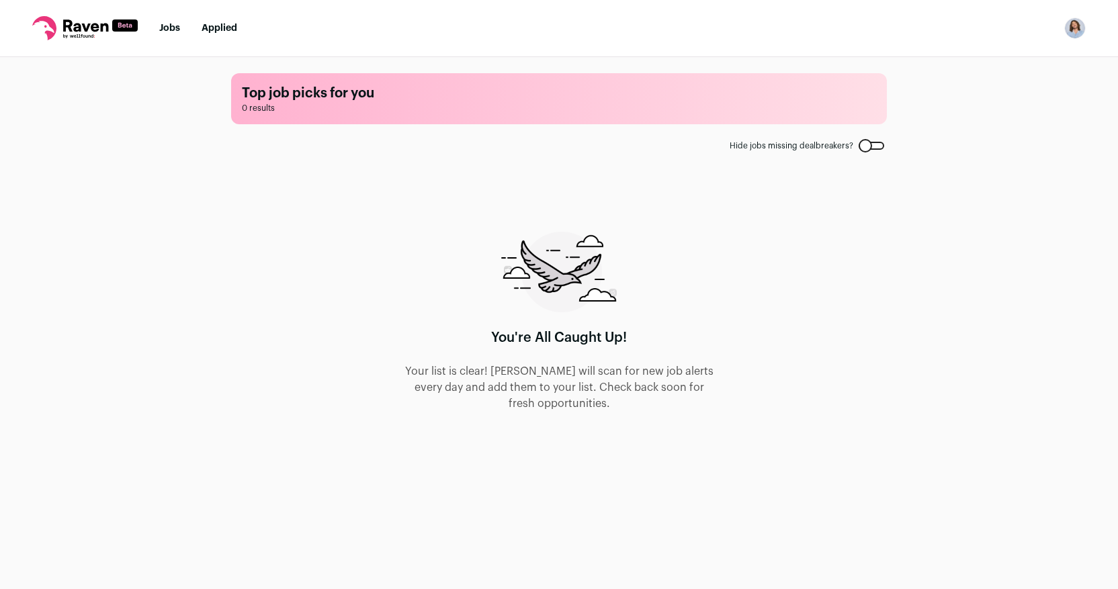 The width and height of the screenshot is (1118, 589). What do you see at coordinates (559, 93) in the screenshot?
I see `h1: Top job picks for you` at bounding box center [559, 93].